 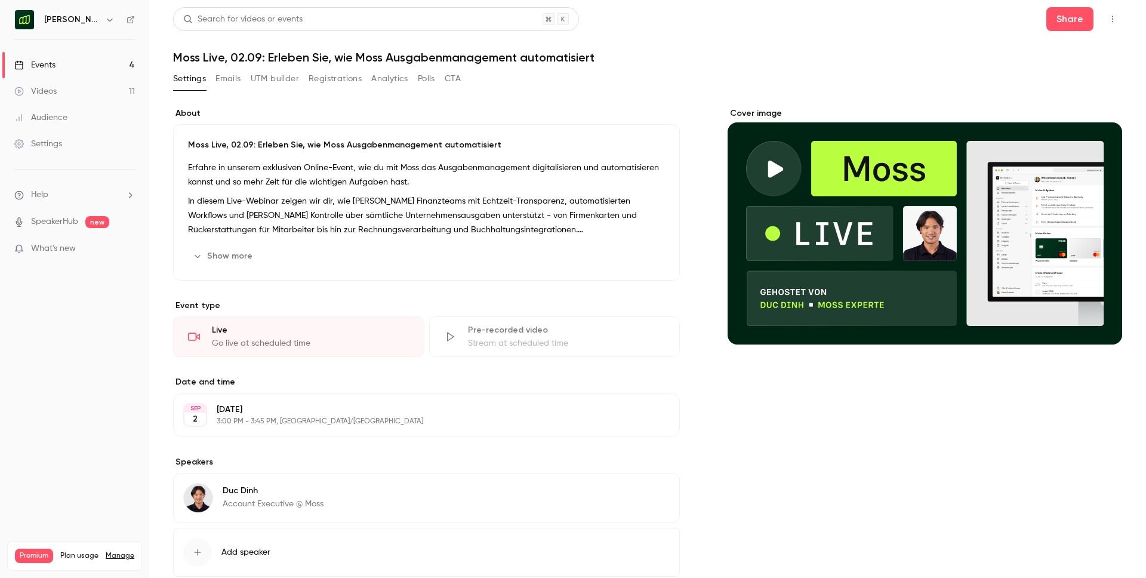 I want to click on span: What's new, so click(x=53, y=248).